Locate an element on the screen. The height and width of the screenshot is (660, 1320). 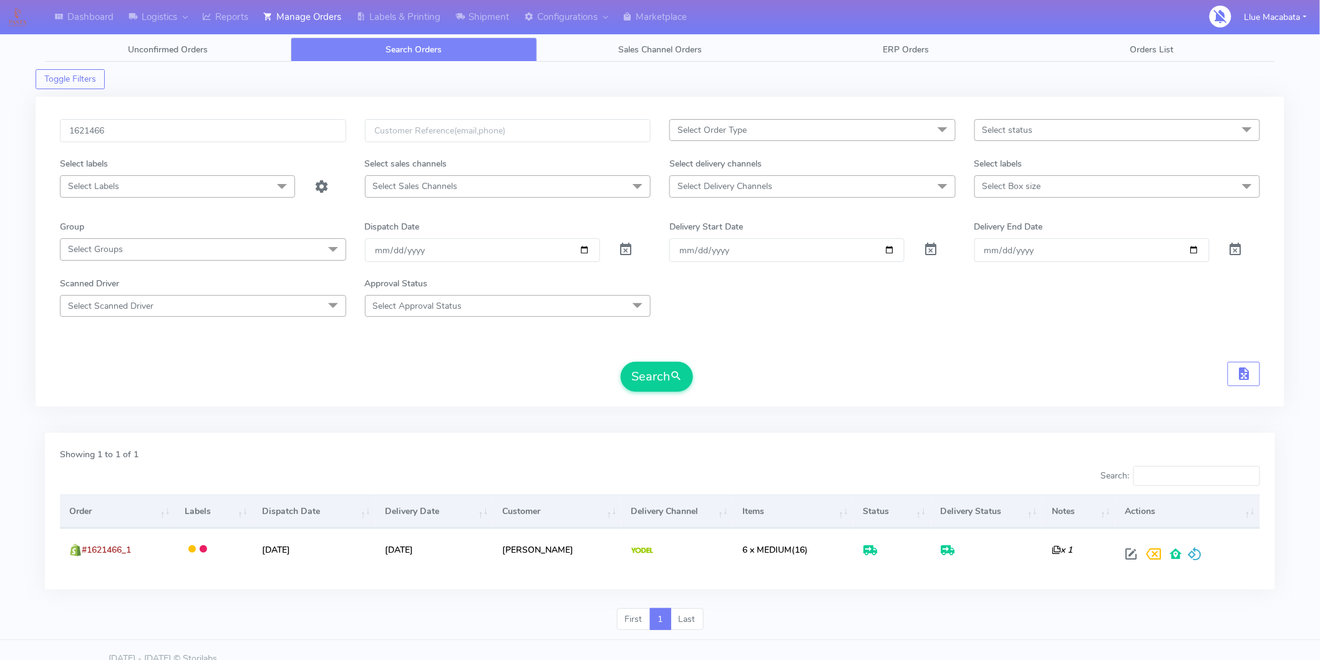
th: Delivery Channel: activate to sort column ascending is located at coordinates (677, 512).